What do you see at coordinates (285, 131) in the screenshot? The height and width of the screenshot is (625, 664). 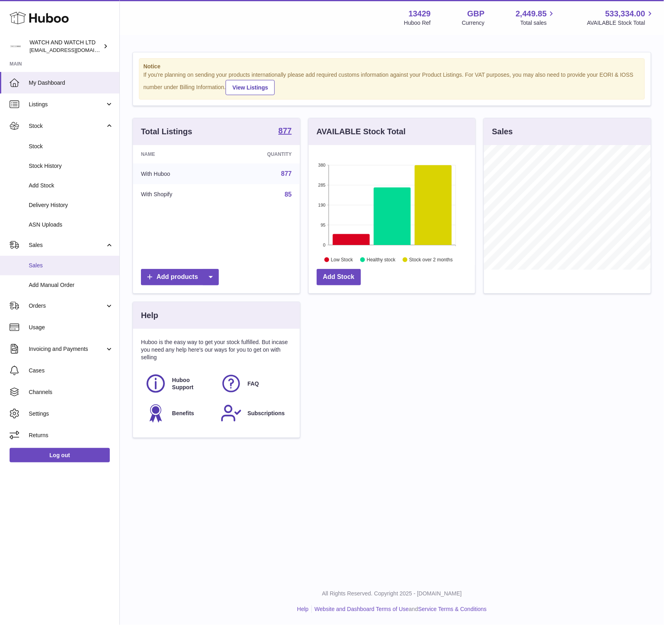 I see `strong: 877` at bounding box center [285, 131].